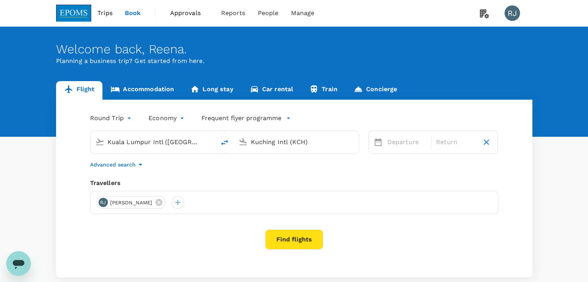  Describe the element at coordinates (233, 13) in the screenshot. I see `span: Reports` at that location.